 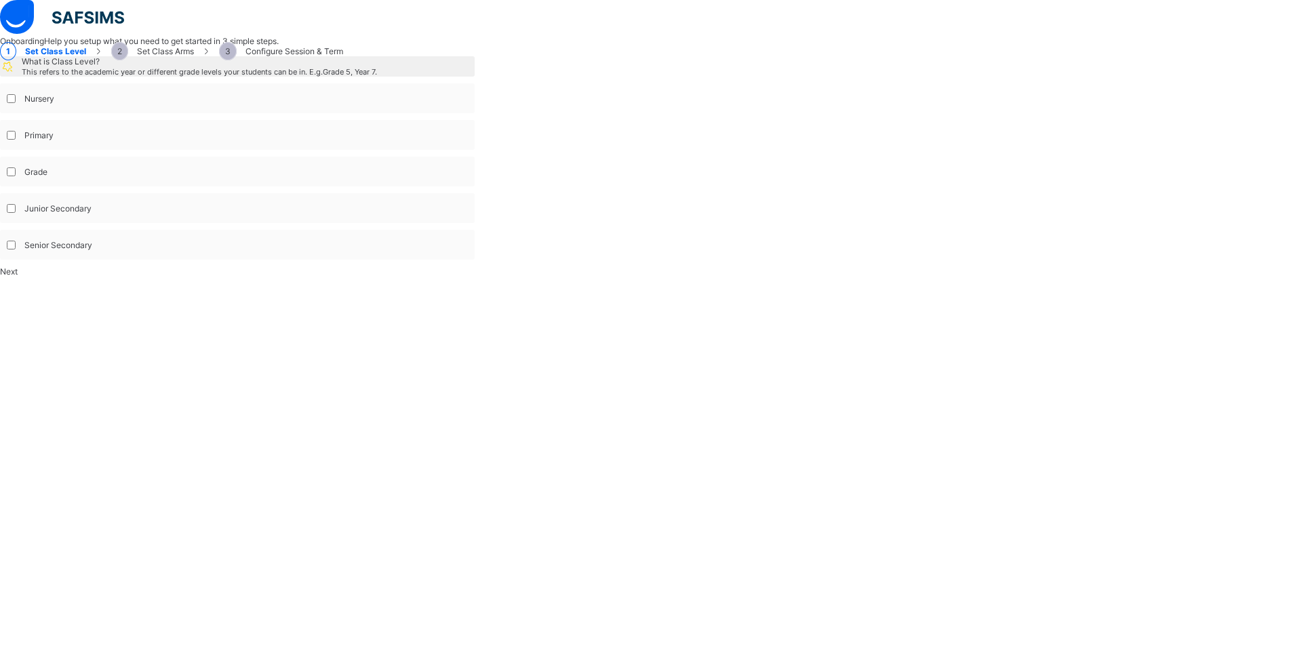 What do you see at coordinates (60, 61) in the screenshot?
I see `span: What is Class Level?` at bounding box center [60, 61].